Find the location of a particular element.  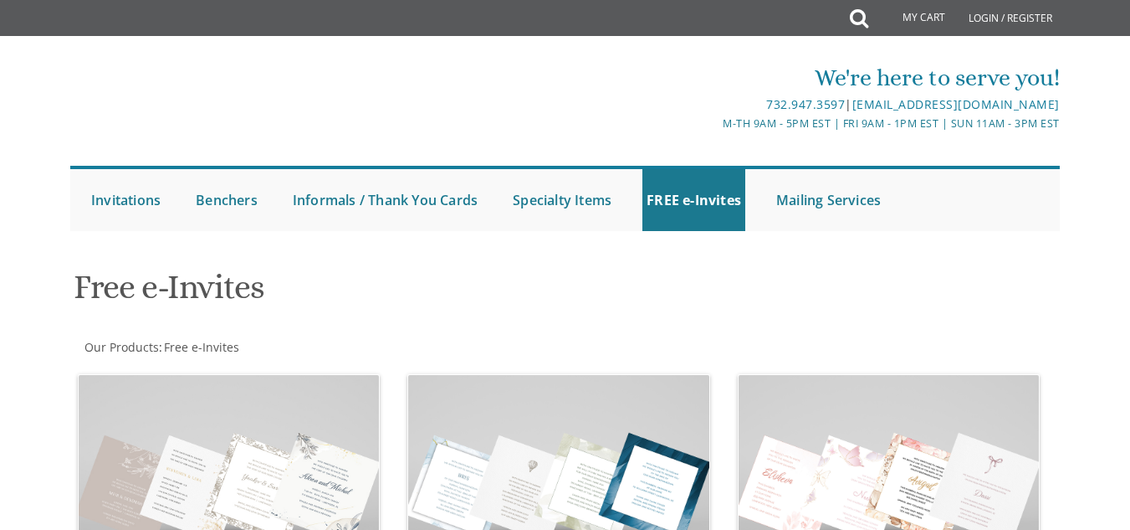

a: Our Products is located at coordinates (120, 346).